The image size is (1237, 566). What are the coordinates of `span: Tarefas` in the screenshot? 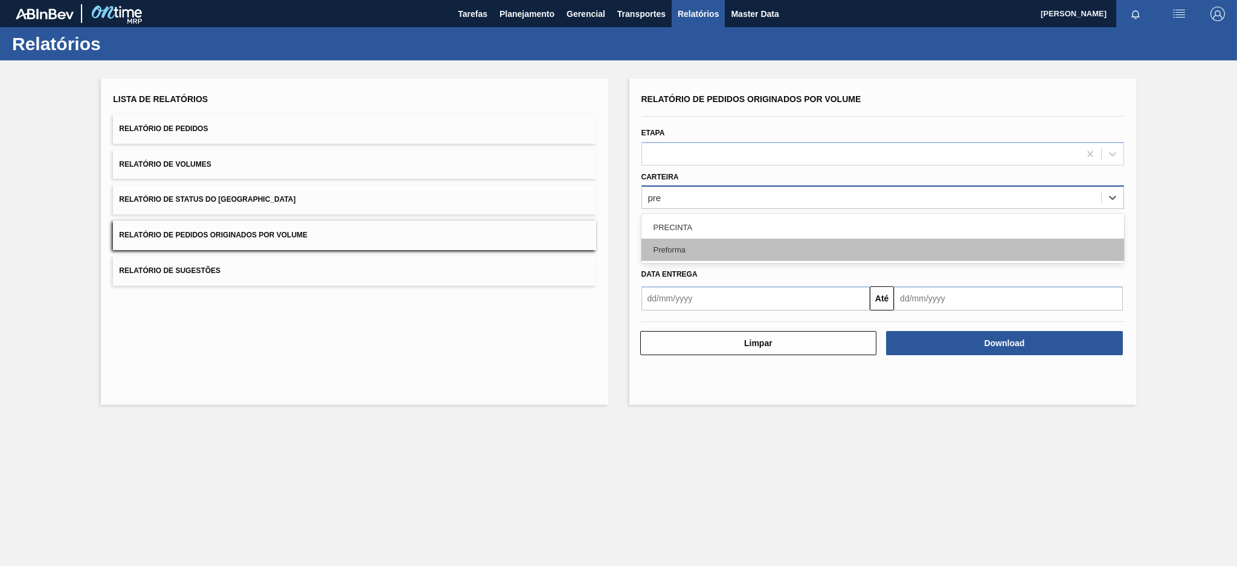 It's located at (472, 14).